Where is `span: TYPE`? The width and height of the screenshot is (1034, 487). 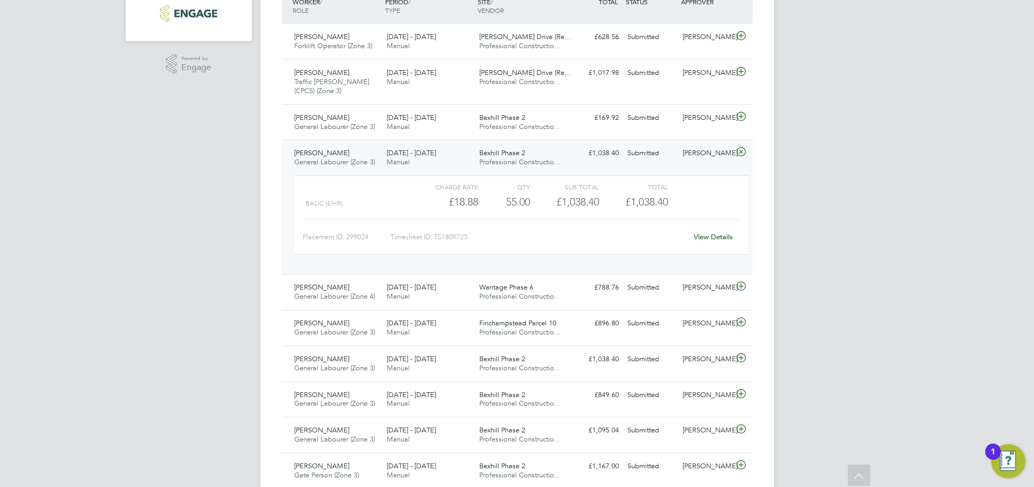
span: TYPE is located at coordinates (393, 10).